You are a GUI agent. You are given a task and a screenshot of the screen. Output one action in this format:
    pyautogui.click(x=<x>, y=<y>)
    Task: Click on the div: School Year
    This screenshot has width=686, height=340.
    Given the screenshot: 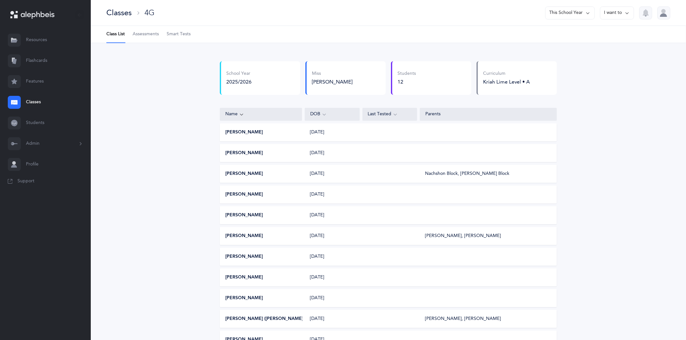 What is the action you would take?
    pyautogui.click(x=239, y=74)
    